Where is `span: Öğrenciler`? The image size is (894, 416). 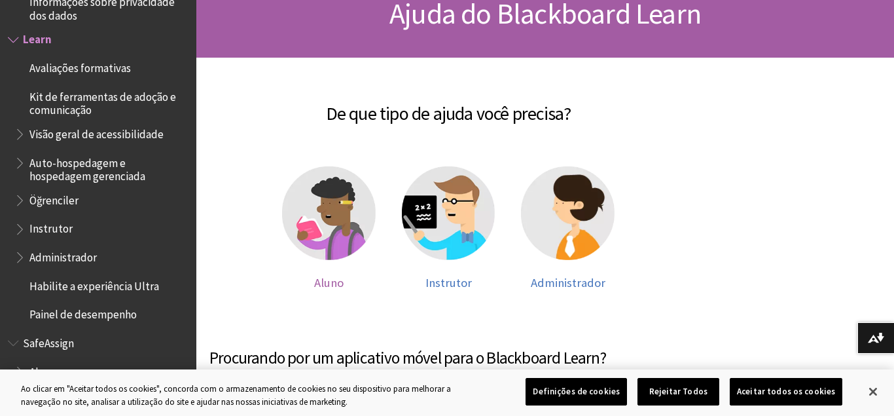 span: Öğrenciler is located at coordinates (54, 198).